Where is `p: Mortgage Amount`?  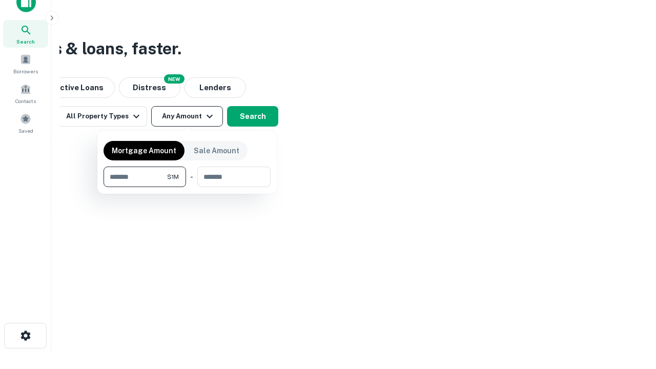 p: Mortgage Amount is located at coordinates (144, 151).